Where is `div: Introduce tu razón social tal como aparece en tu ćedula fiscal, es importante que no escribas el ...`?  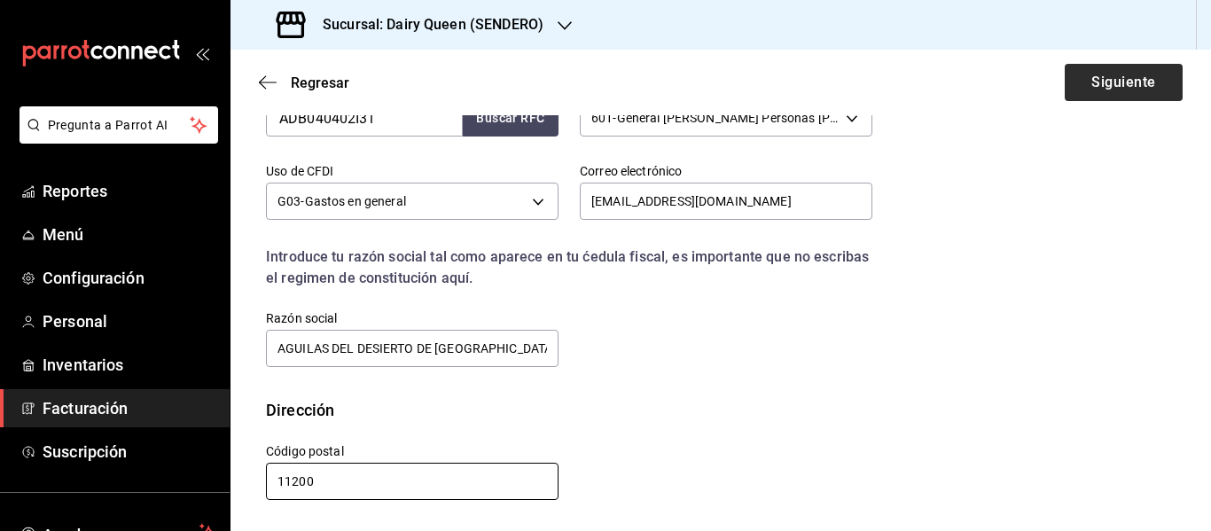 div: Introduce tu razón social tal como aparece en tu ćedula fiscal, es importante que no escribas el ... is located at coordinates (569, 268).